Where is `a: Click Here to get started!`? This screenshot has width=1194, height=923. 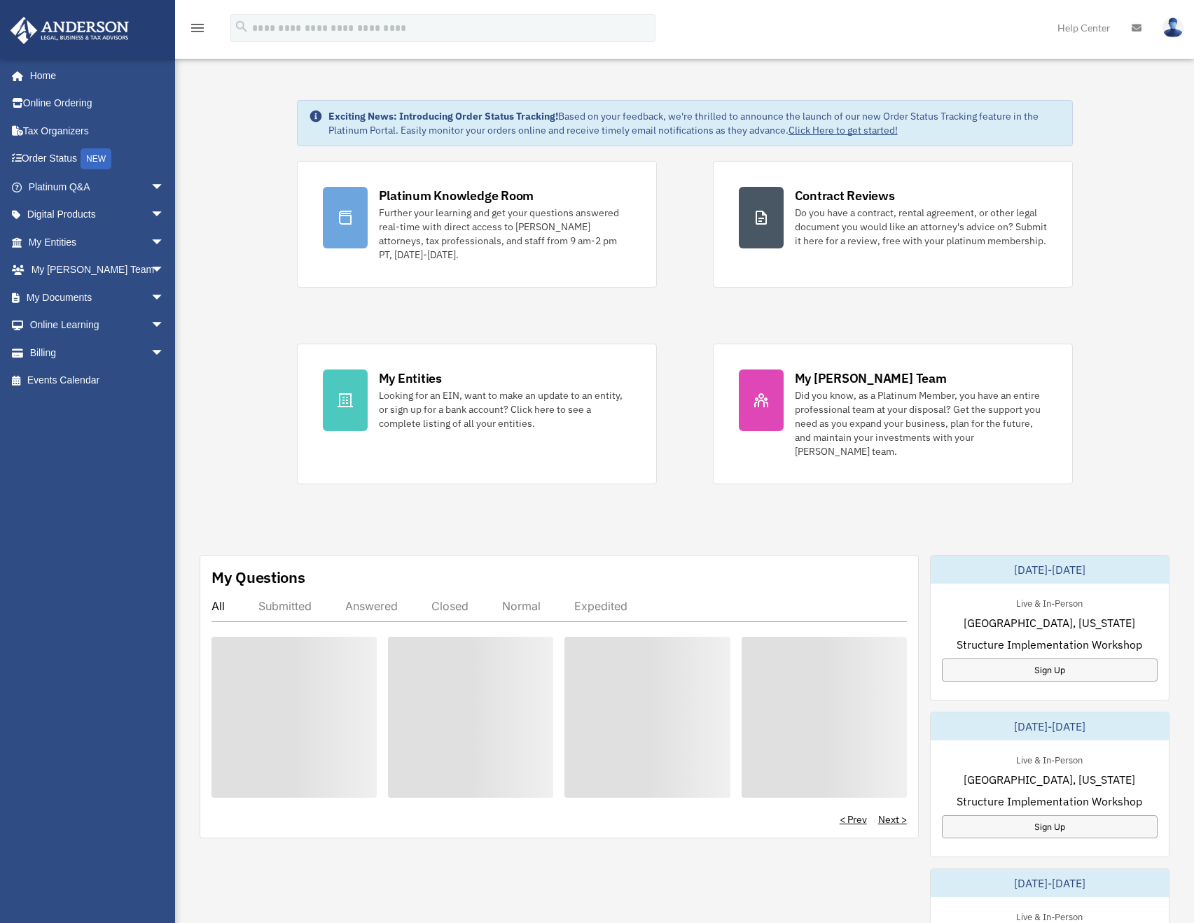 a: Click Here to get started! is located at coordinates (843, 130).